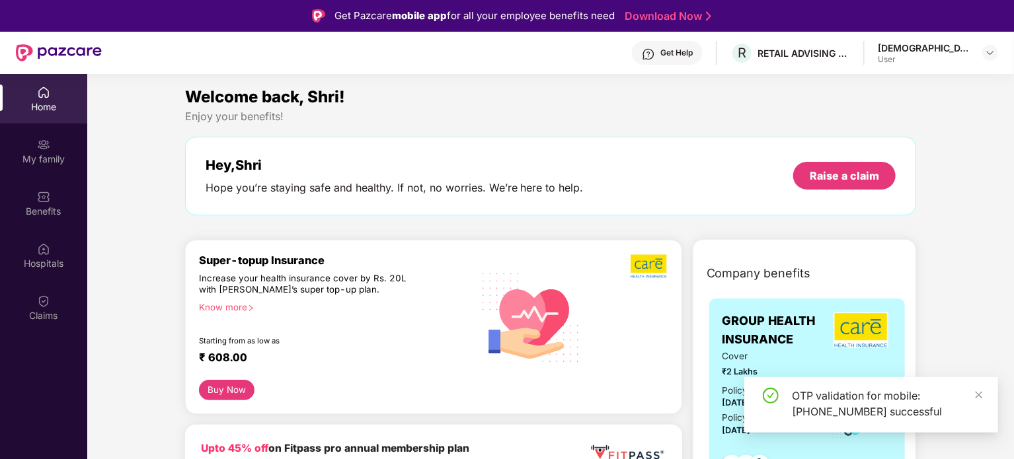 This screenshot has width=1014, height=459. I want to click on div: ₹ 608.00, so click(329, 359).